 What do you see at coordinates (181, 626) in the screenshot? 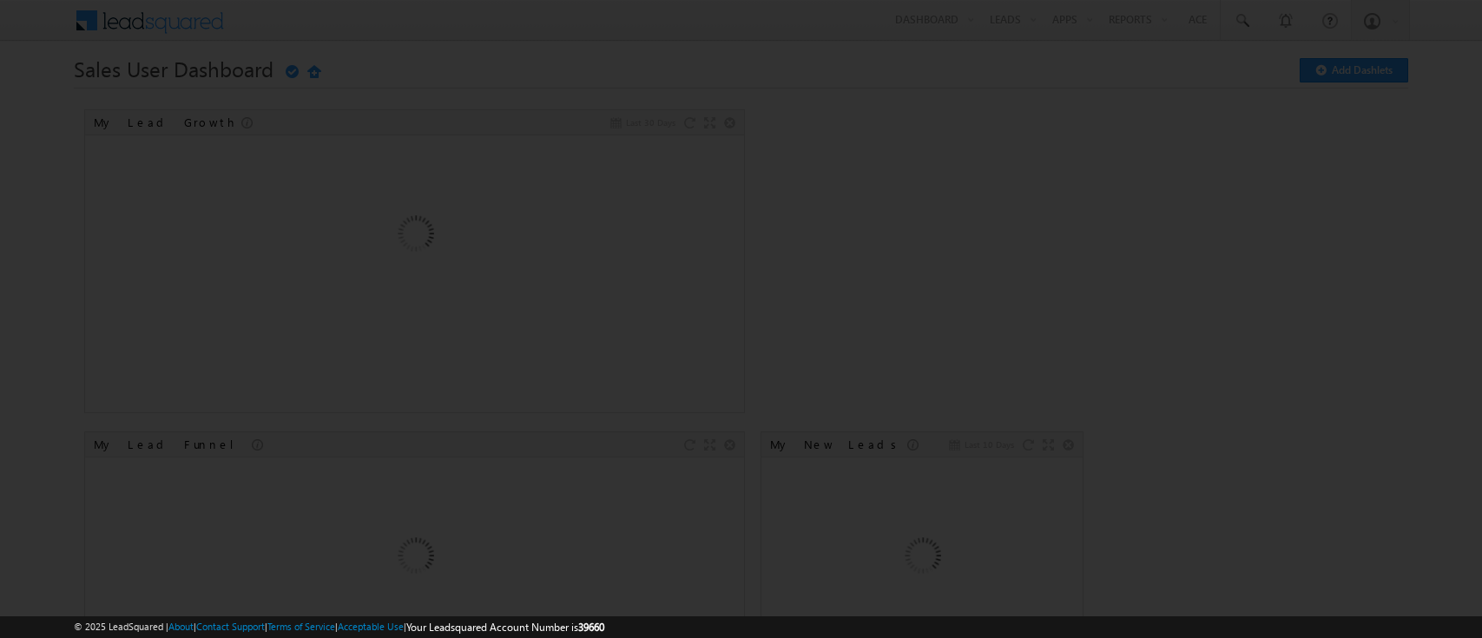
I see `a: About` at bounding box center [181, 626].